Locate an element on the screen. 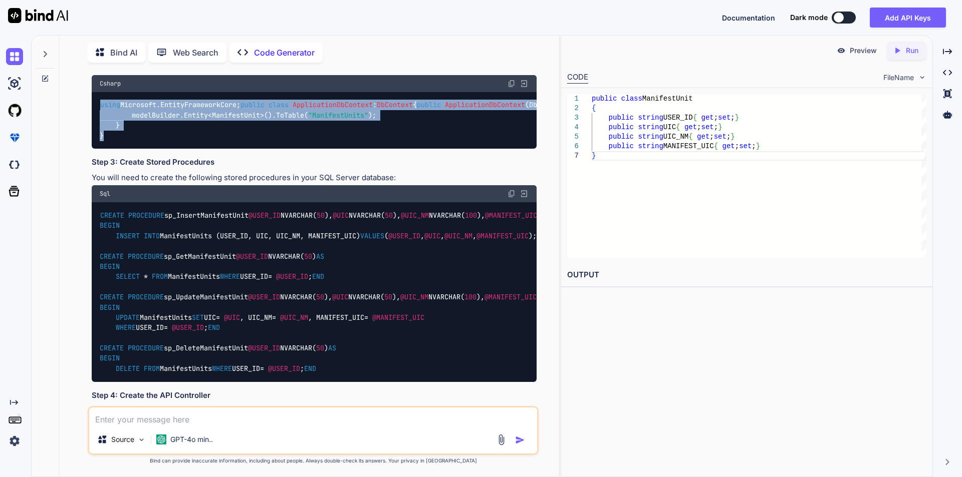  span: Documentation is located at coordinates (748, 18).